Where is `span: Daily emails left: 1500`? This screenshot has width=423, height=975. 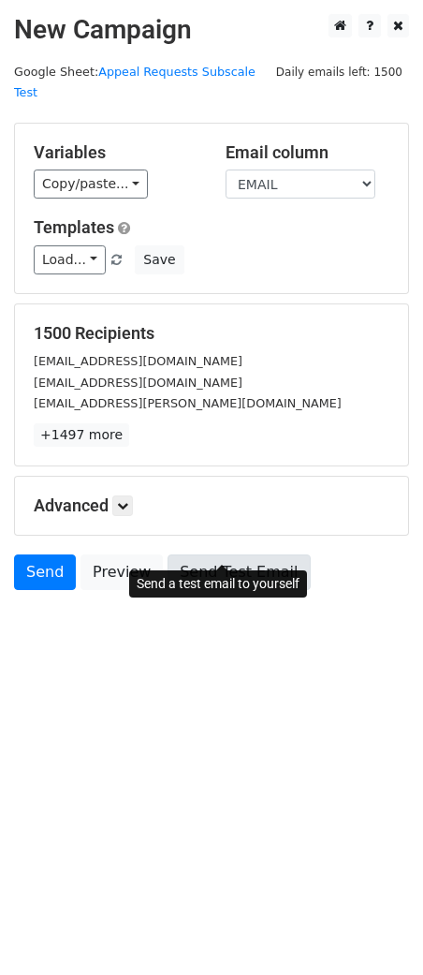
span: Daily emails left: 1500 is located at coordinates (339, 72).